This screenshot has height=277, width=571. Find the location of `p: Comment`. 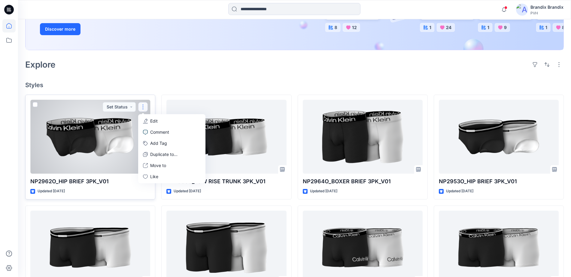

p: Comment is located at coordinates (160, 132).